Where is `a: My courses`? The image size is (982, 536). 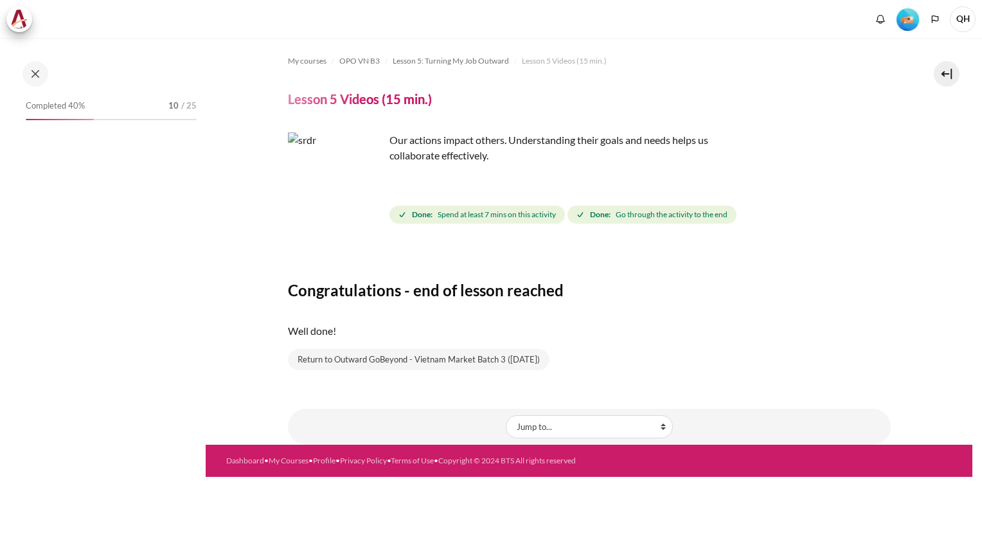
a: My courses is located at coordinates (307, 61).